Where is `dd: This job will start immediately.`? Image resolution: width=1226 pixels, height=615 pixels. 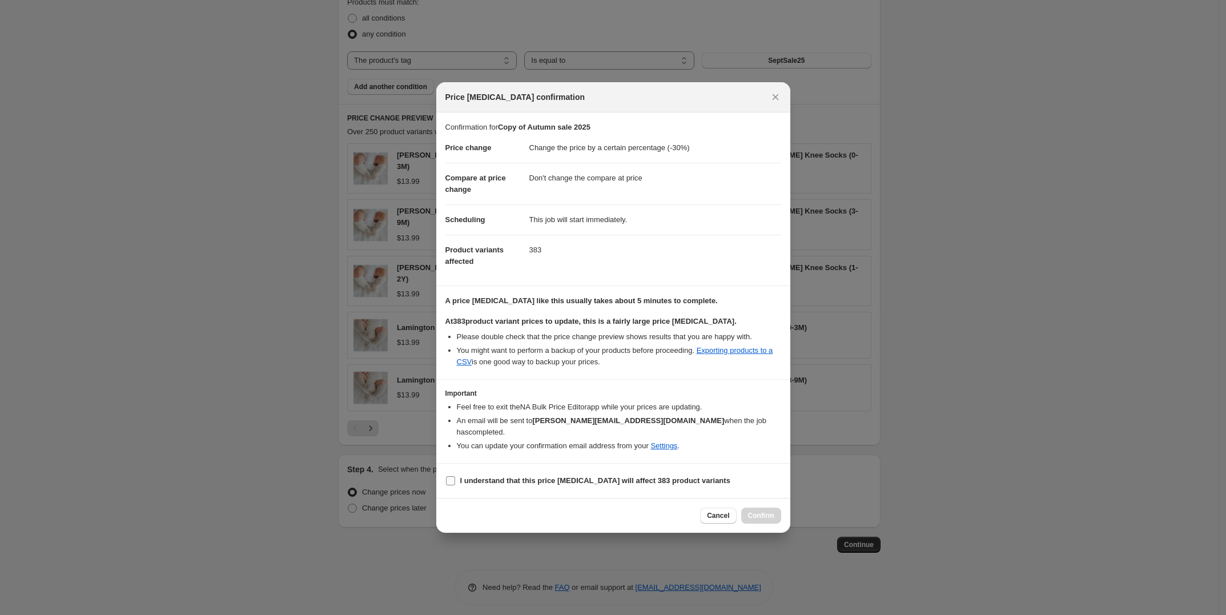 dd: This job will start immediately. is located at coordinates (655, 219).